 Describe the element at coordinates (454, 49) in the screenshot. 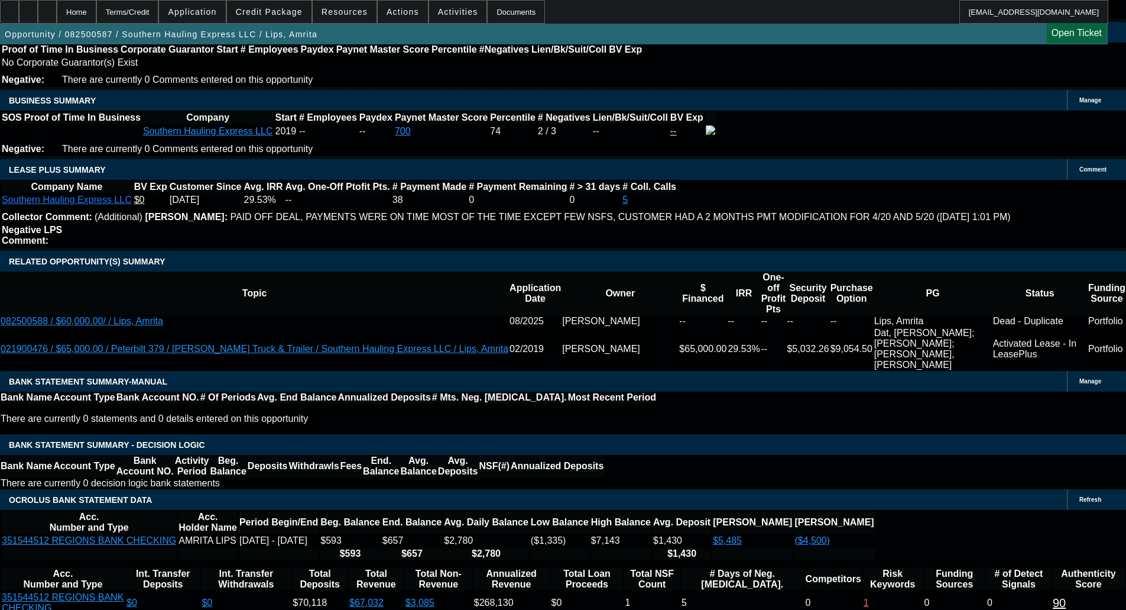

I see `b: Percentile` at that location.